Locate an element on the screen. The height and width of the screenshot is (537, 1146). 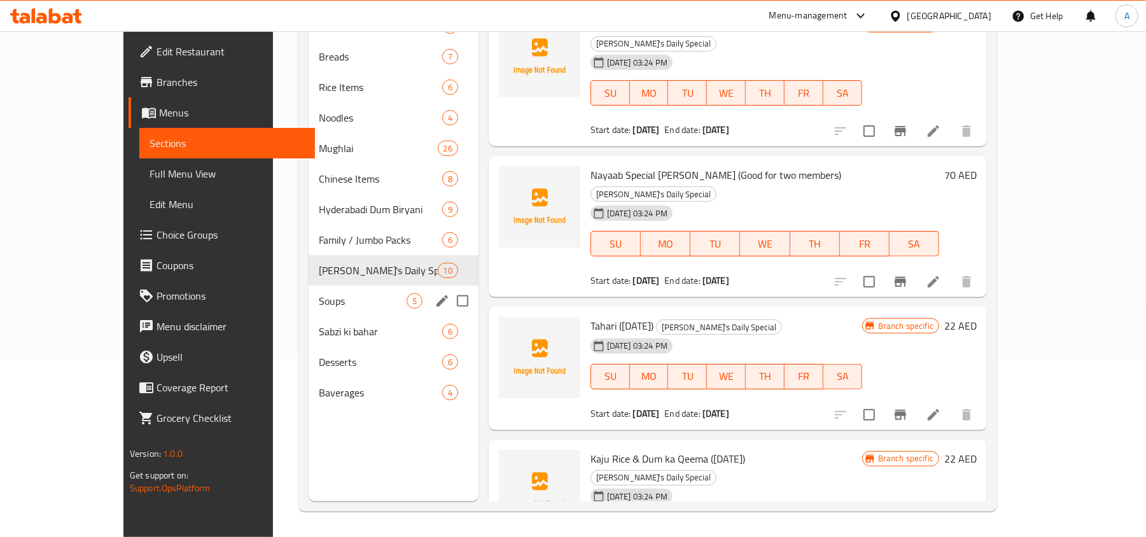
a: Coupons is located at coordinates (221, 265).